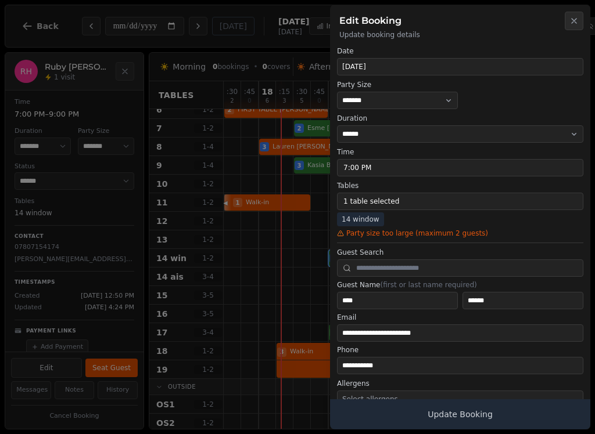  Describe the element at coordinates (460, 400) in the screenshot. I see `button: Select allergens...` at that location.